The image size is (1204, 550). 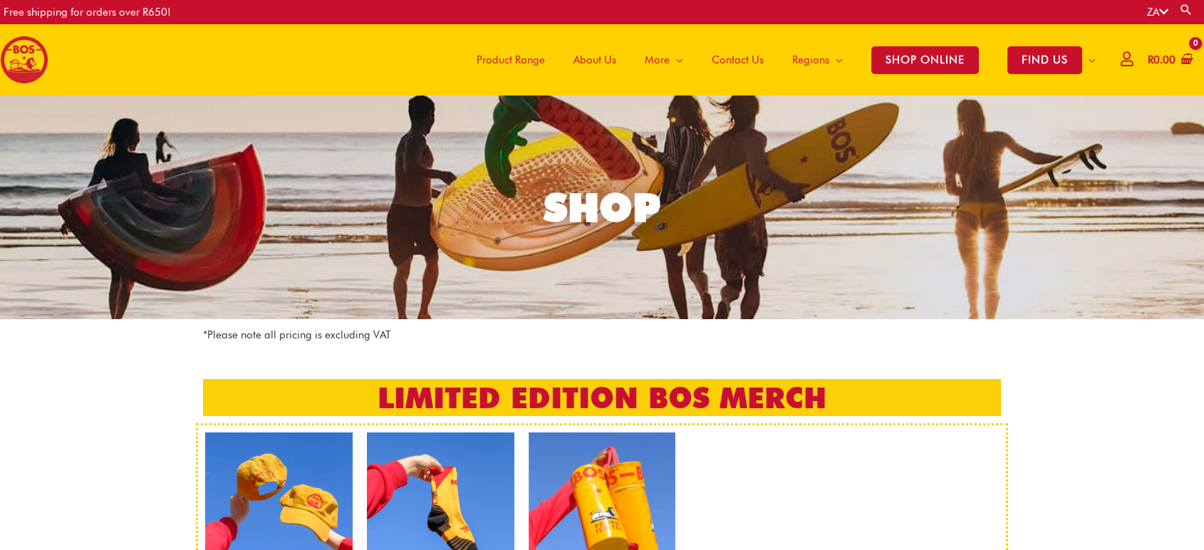 I want to click on a: SHOP ONLINE, so click(x=925, y=60).